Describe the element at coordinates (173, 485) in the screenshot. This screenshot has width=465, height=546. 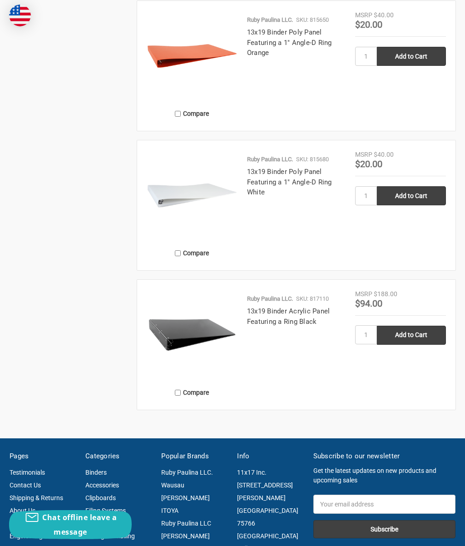
I see `a: Wausau` at that location.